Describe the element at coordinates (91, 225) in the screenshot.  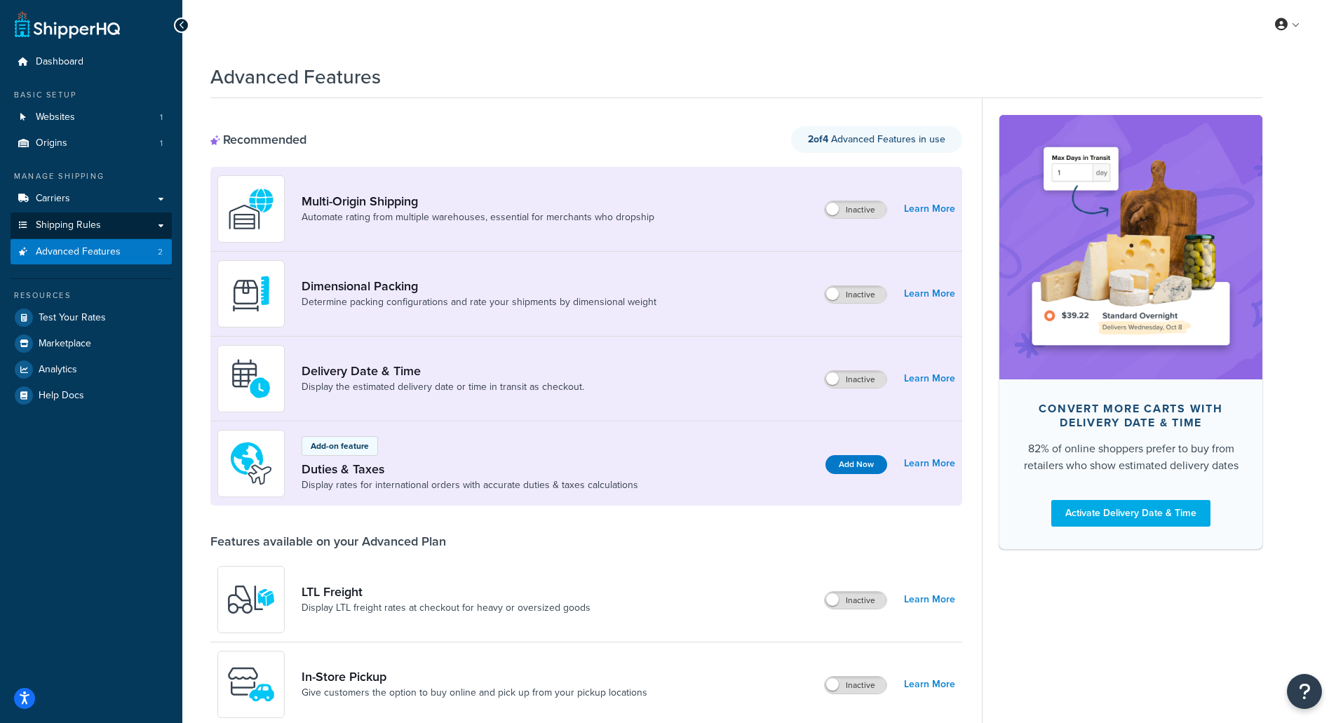
I see `li: Shipping Rules` at that location.